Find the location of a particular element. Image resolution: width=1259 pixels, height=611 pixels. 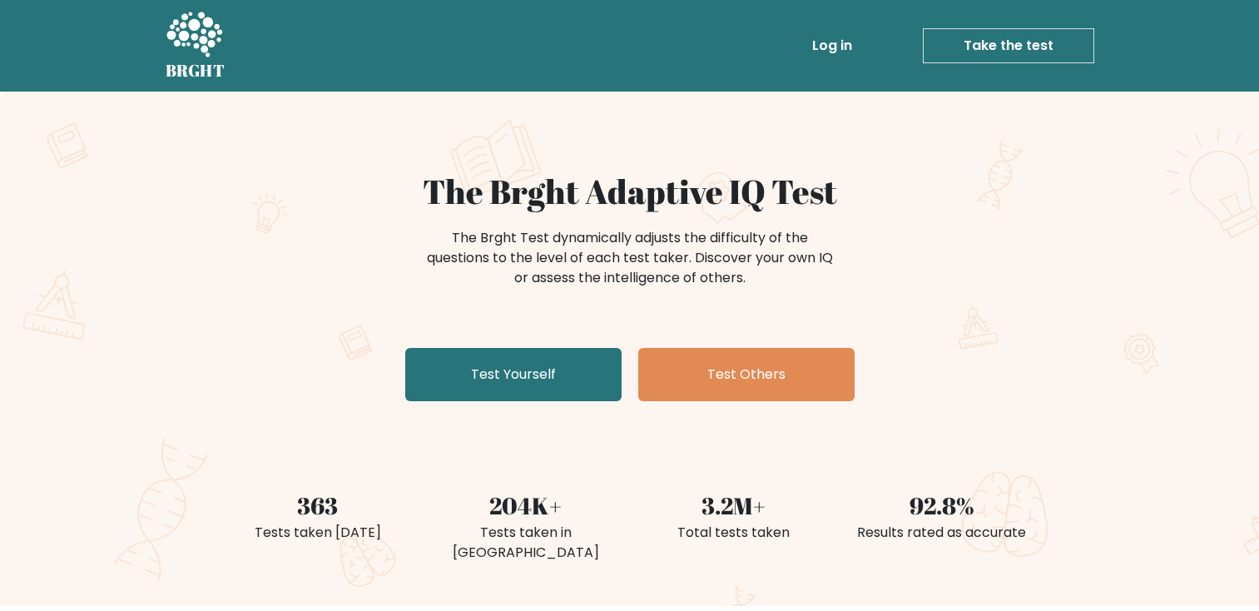

h1: The Brght Adaptive IQ Test is located at coordinates (630, 191).